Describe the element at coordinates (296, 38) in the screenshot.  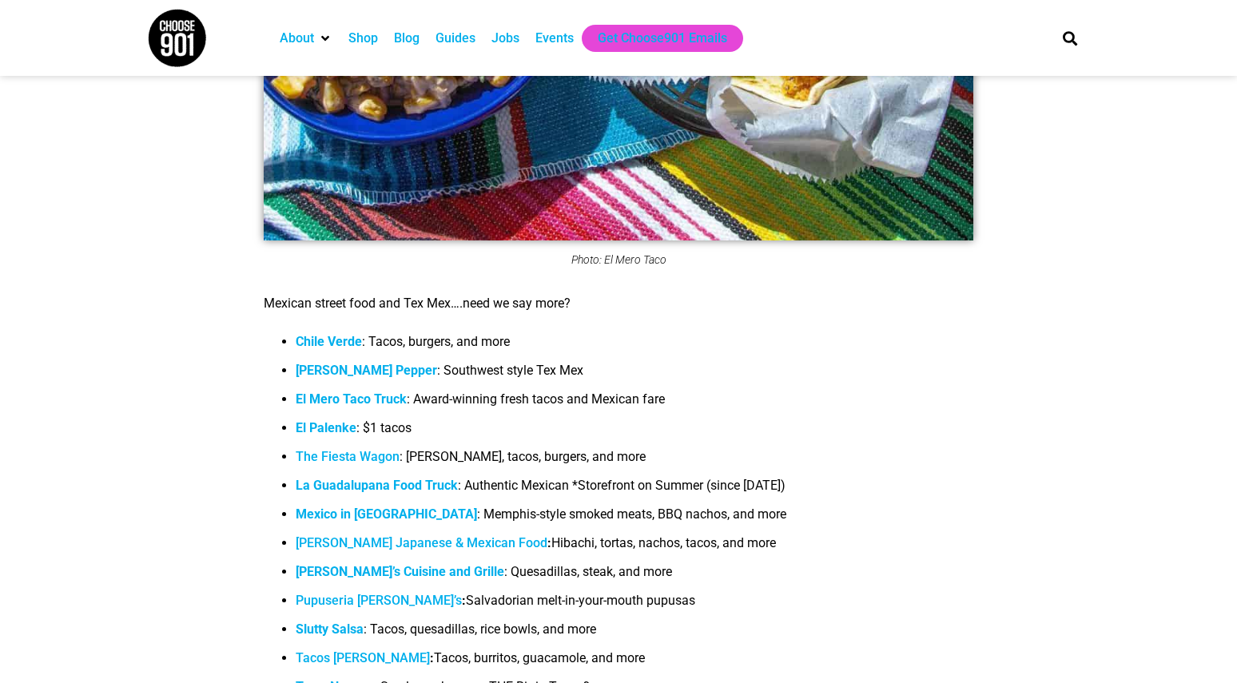
I see `a: About` at that location.